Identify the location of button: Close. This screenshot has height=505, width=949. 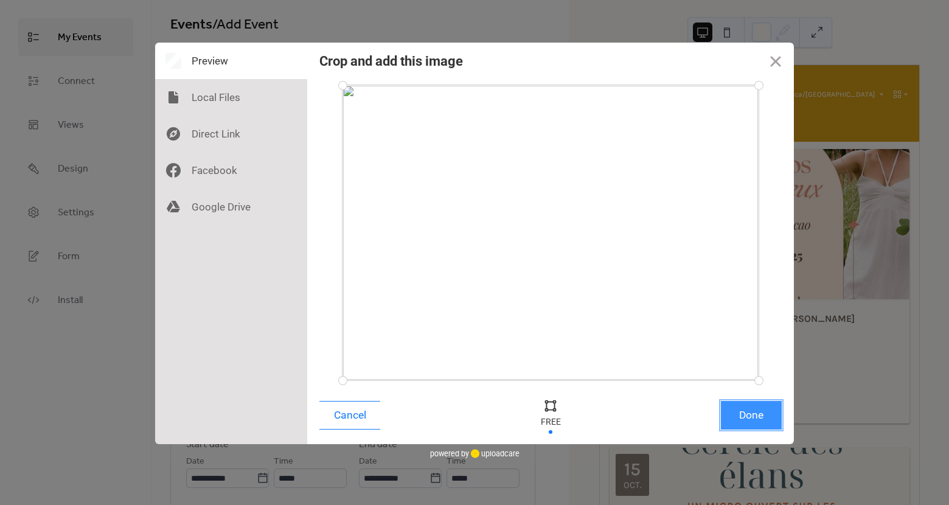
(776, 61).